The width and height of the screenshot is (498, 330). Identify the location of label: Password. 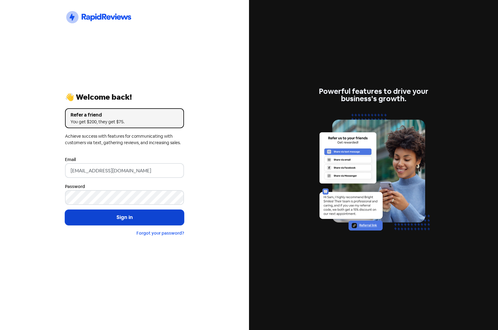
(75, 186).